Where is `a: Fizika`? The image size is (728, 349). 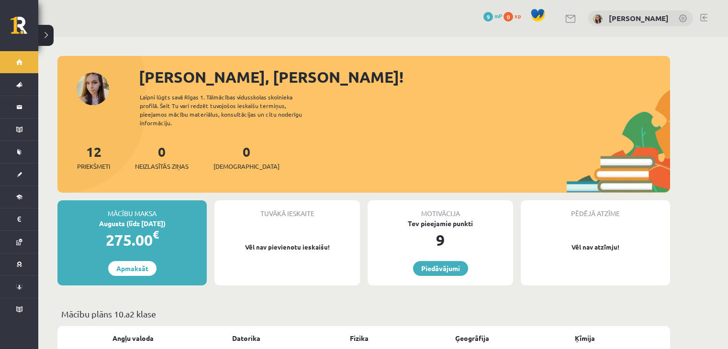 a: Fizika is located at coordinates (359, 338).